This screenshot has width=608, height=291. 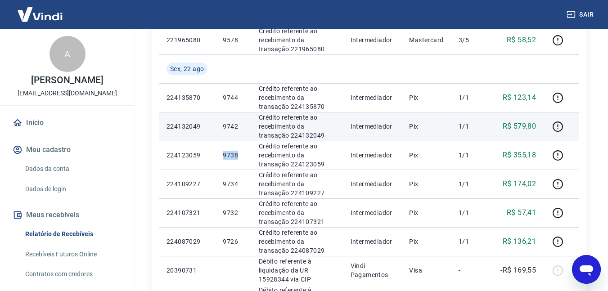 I want to click on p: Crédito referente ao recebimento da transação 221965080, so click(x=297, y=40).